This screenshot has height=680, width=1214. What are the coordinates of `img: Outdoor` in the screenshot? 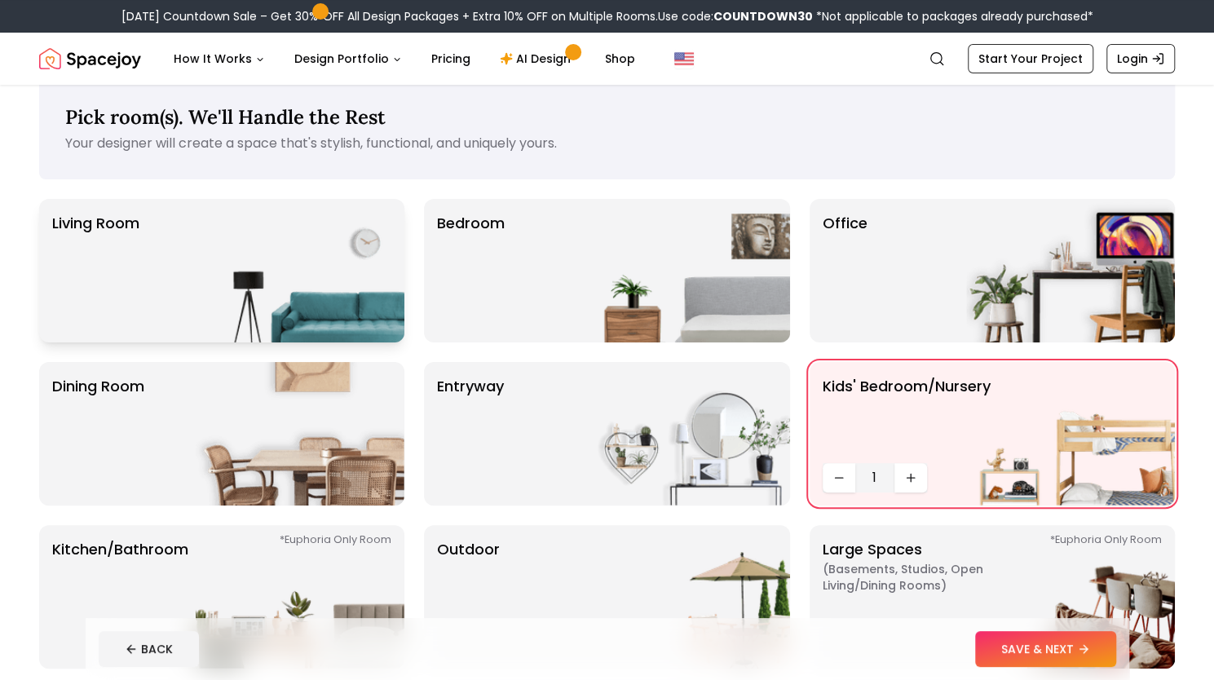 It's located at (686, 597).